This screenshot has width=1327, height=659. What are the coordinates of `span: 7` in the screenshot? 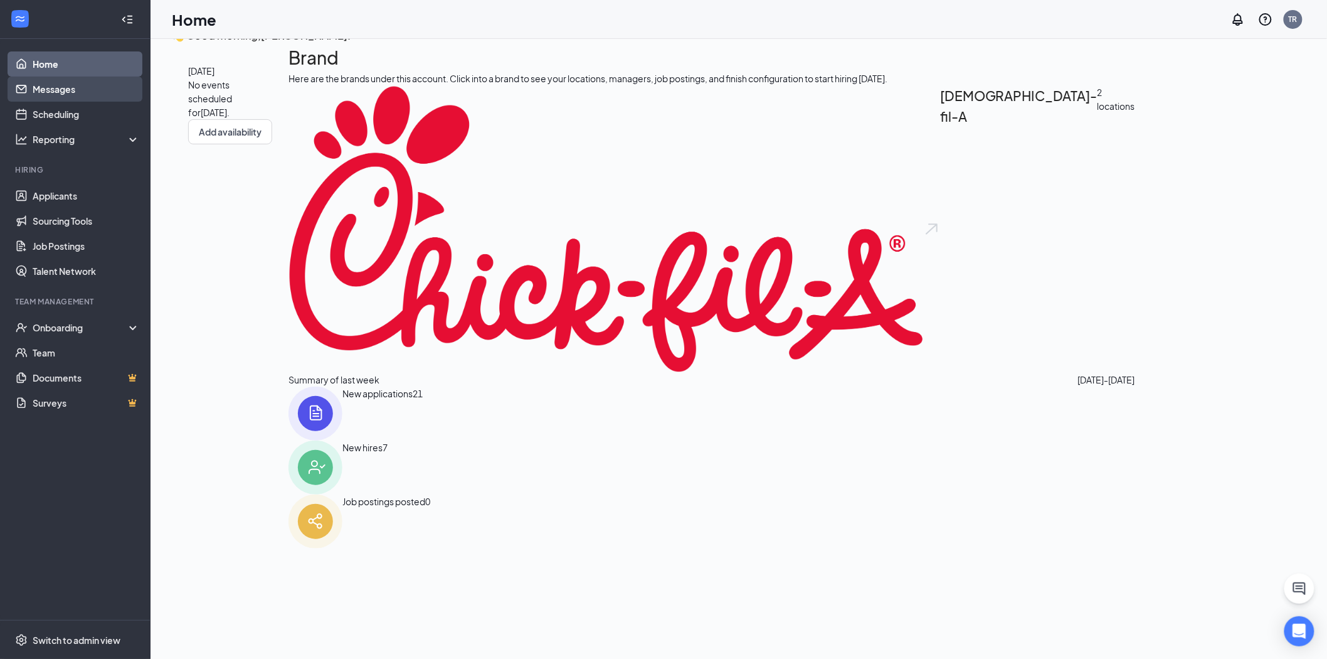 It's located at (385, 467).